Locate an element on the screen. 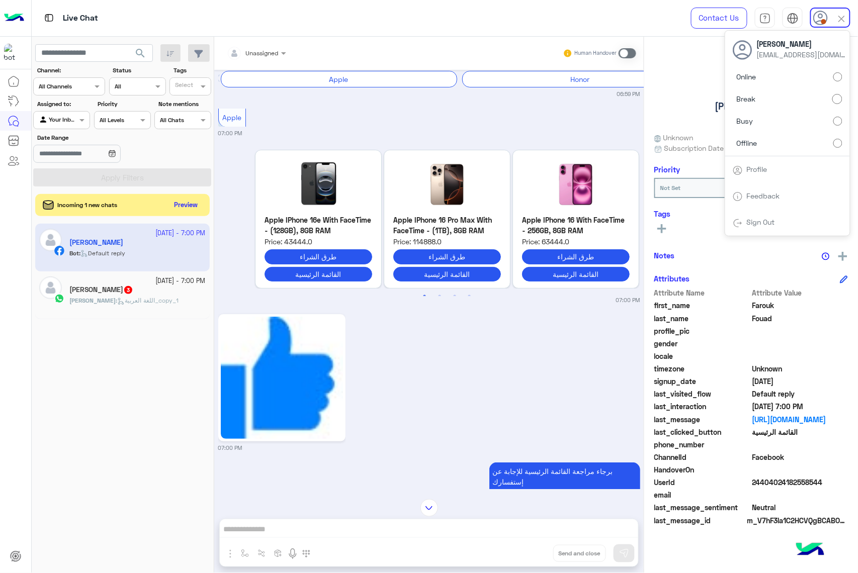  a: Profile is located at coordinates (757, 169).